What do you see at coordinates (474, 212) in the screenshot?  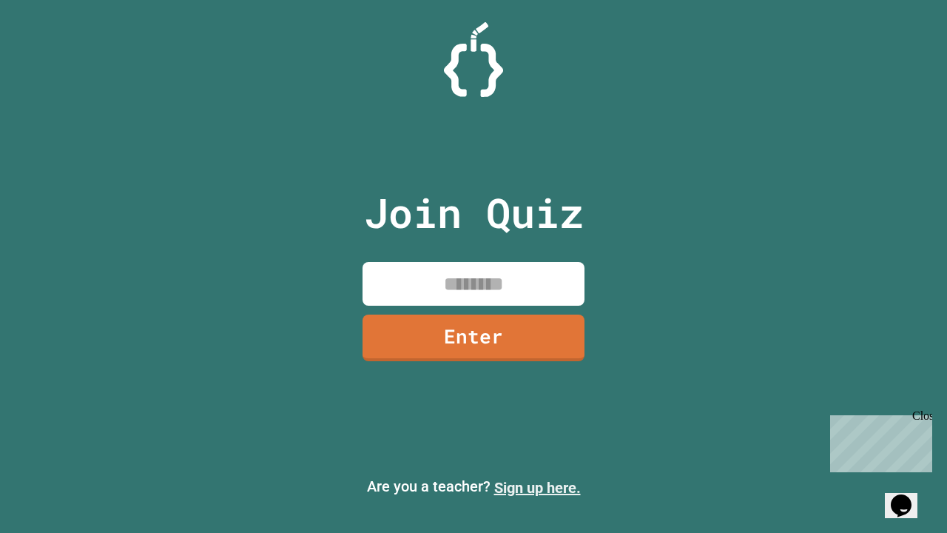 I see `p: Join Quiz` at bounding box center [474, 212].